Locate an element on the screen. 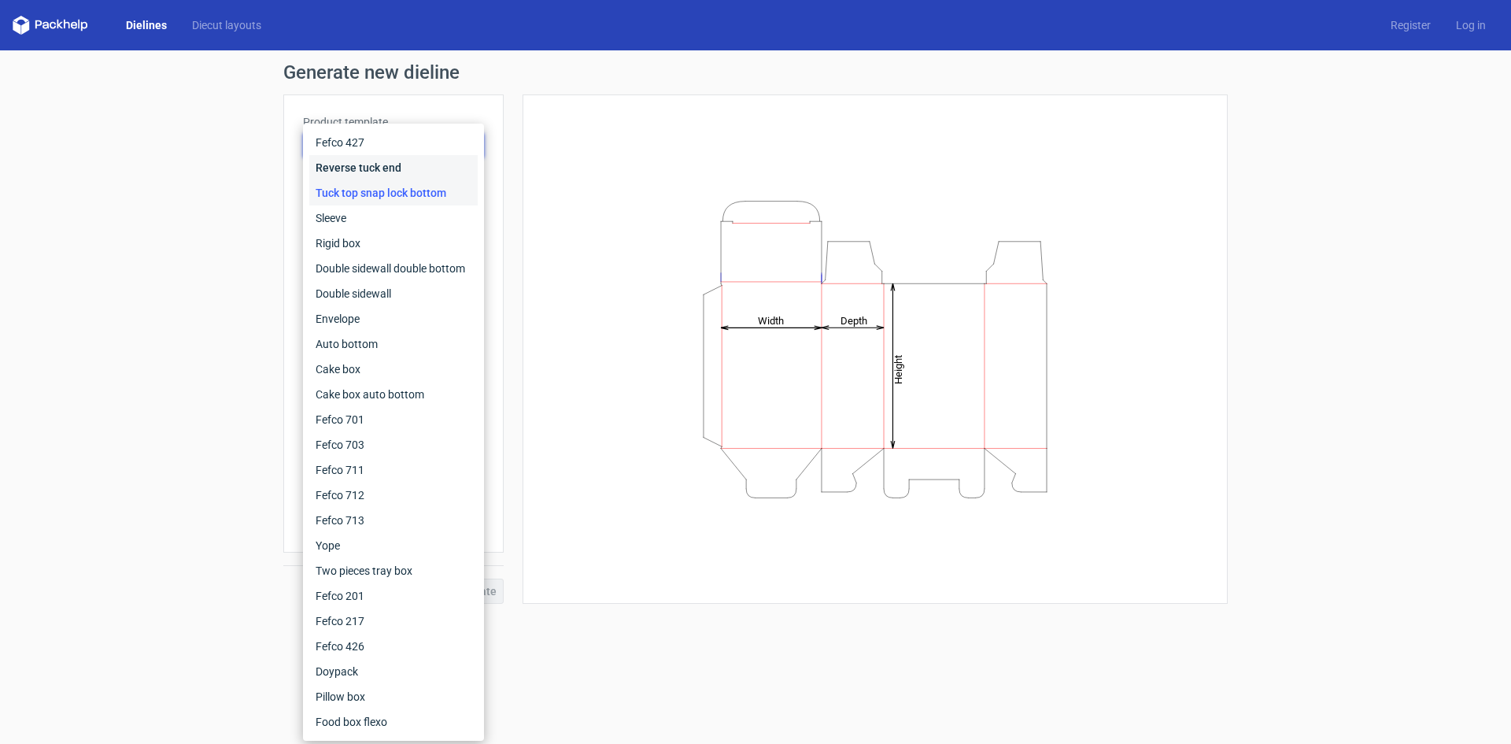 The image size is (1511, 744). div: Fefco 712 is located at coordinates (394, 495).